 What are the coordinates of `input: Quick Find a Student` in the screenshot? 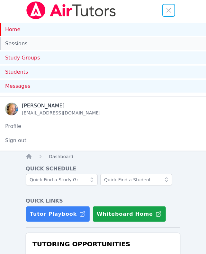 It's located at (137, 180).